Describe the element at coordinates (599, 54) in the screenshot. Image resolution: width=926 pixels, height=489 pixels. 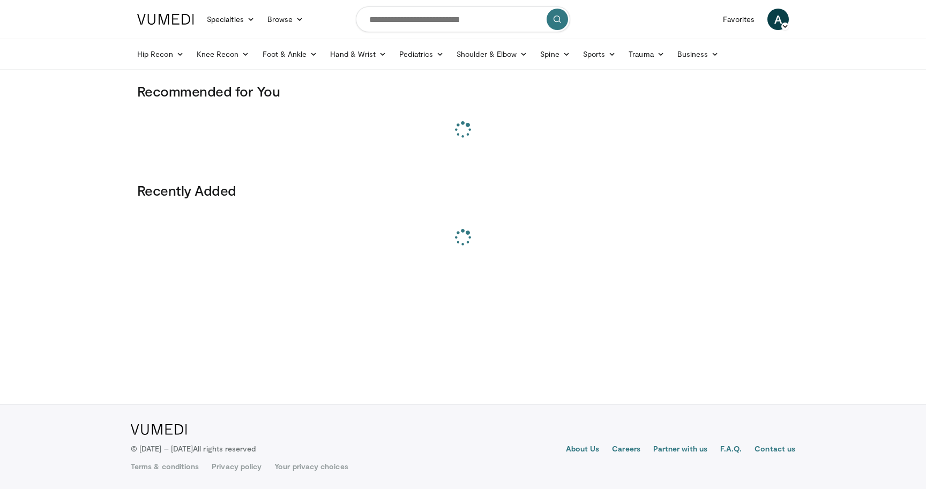
I see `a: Sports` at that location.